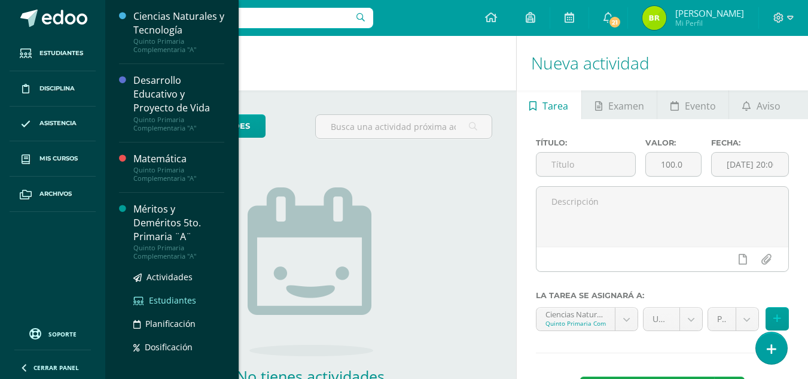 The height and width of the screenshot is (379, 808). I want to click on span: Disciplina, so click(57, 89).